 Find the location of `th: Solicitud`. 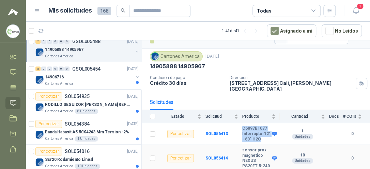

th: Solicitud is located at coordinates (224, 117).